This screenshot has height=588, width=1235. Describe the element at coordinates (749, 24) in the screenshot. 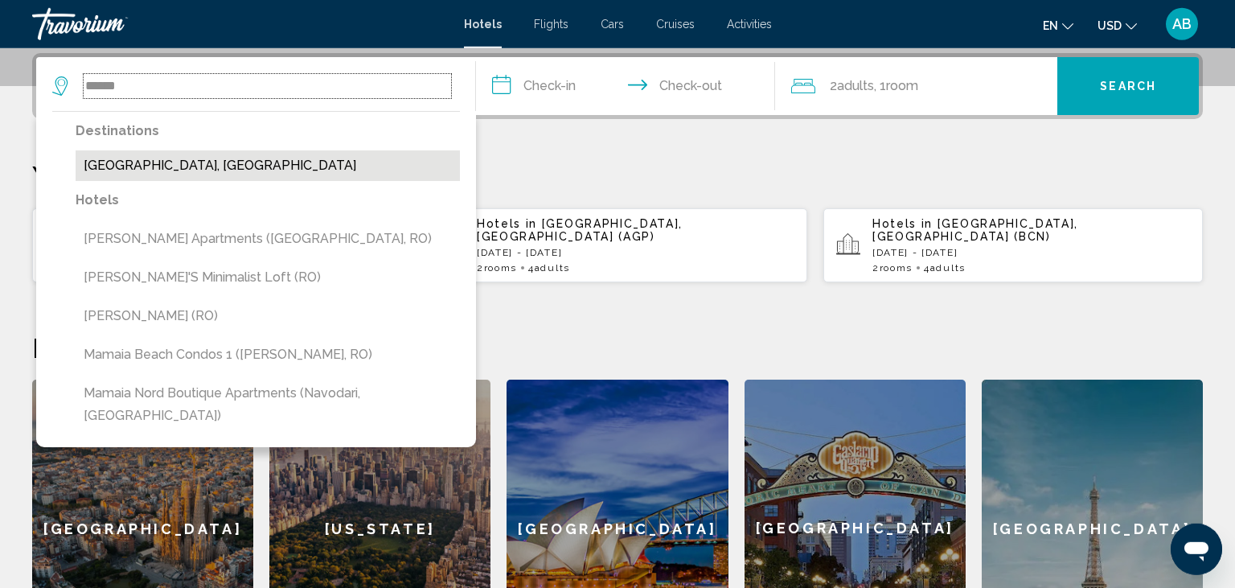

I see `span: Activities` at that location.